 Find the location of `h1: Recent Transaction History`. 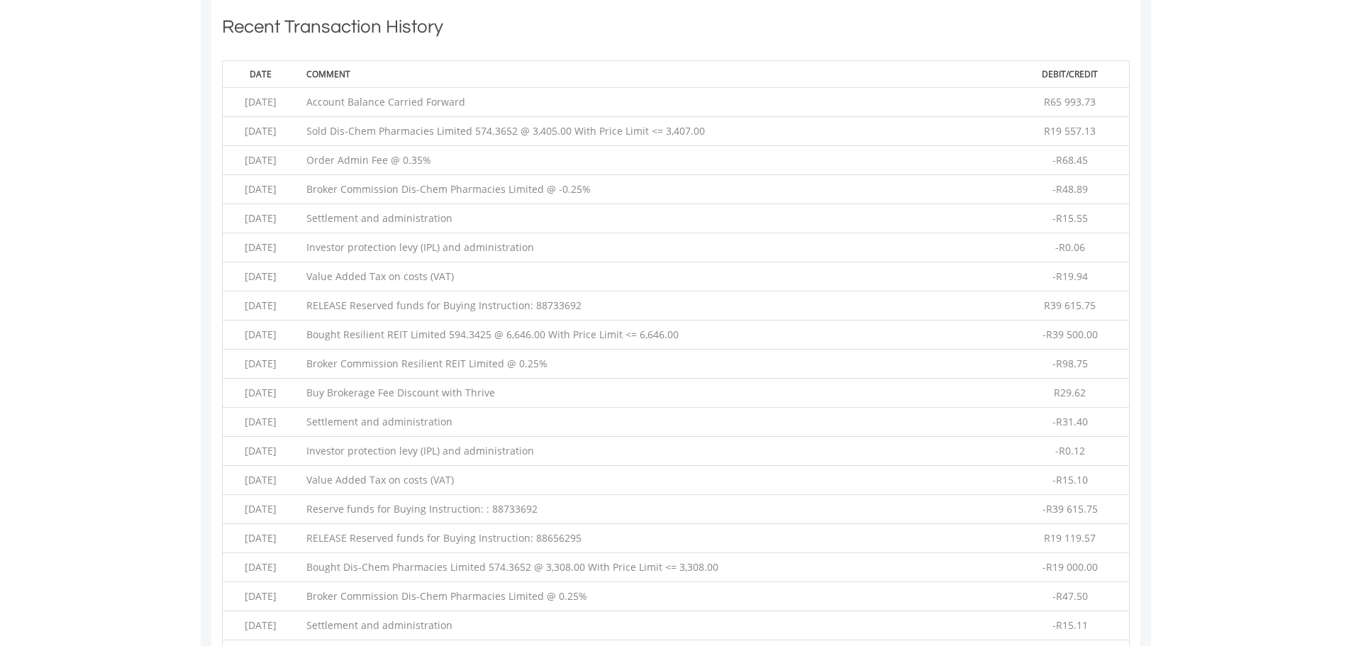

h1: Recent Transaction History is located at coordinates (676, 30).